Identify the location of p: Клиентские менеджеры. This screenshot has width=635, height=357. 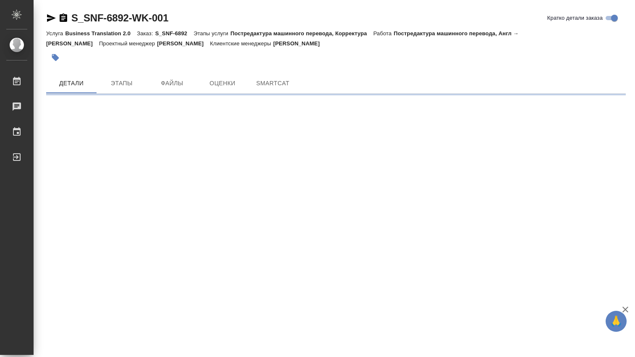
(241, 43).